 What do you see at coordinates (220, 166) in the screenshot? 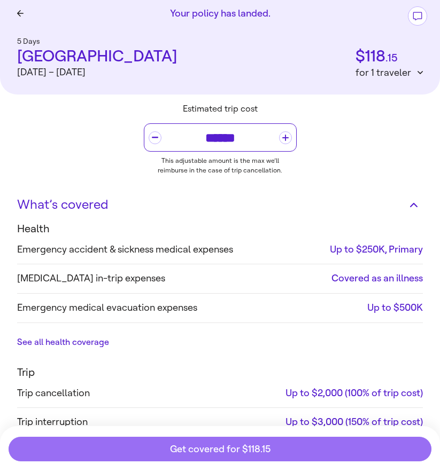
I see `p: This adjustable amount is the max we’ll reimburse in the case of trip cancellation.` at bounding box center [220, 166].